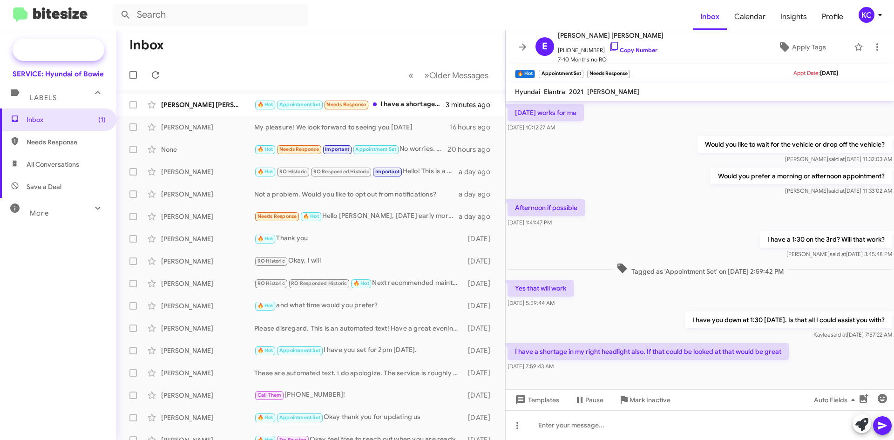 The image size is (894, 440). Describe the element at coordinates (801, 47) in the screenshot. I see `button: Apply Tags` at that location.